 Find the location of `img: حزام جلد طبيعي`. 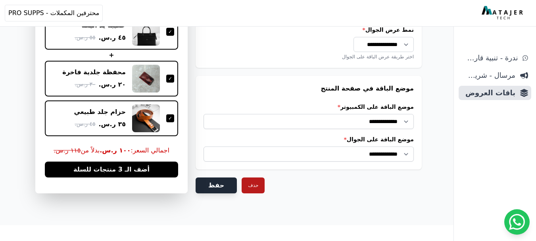

img: حزام جلد طبيعي is located at coordinates (146, 118).